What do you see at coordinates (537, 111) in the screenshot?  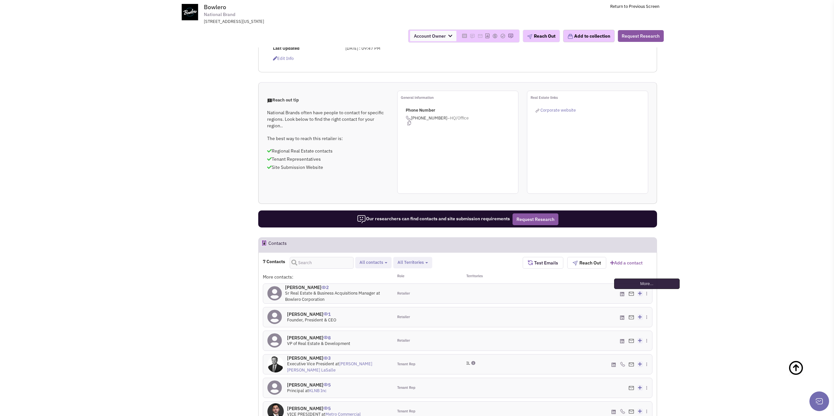 I see `img: reachlinkicon.png` at bounding box center [537, 111].